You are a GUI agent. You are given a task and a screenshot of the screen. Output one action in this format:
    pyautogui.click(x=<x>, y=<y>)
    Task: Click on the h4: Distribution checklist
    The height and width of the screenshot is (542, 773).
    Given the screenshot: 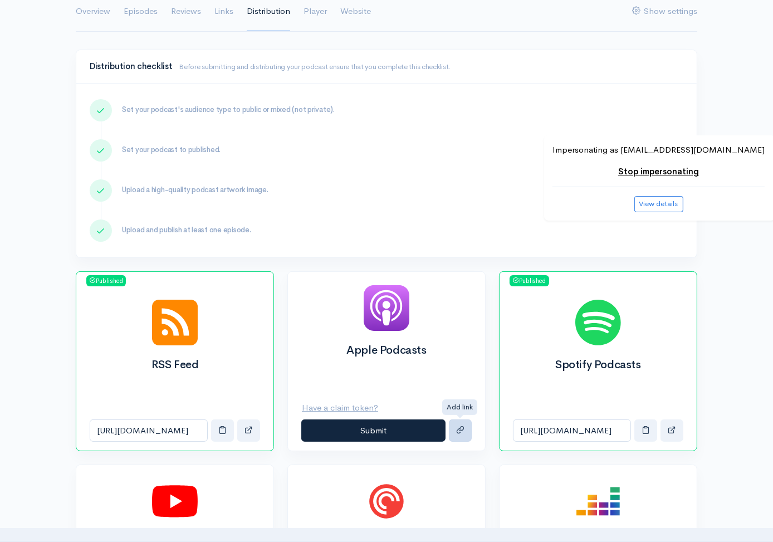 What is the action you would take?
    pyautogui.click(x=387, y=66)
    